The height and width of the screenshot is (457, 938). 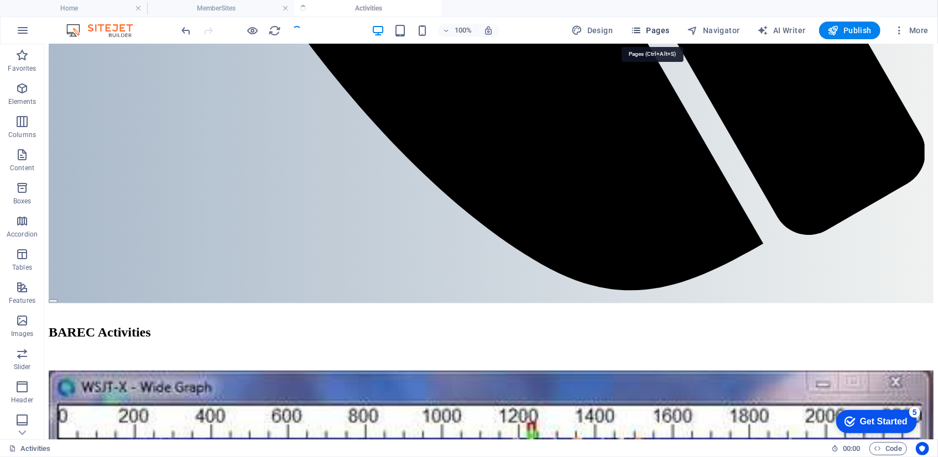 What do you see at coordinates (457, 30) in the screenshot?
I see `button: 100%` at bounding box center [457, 30].